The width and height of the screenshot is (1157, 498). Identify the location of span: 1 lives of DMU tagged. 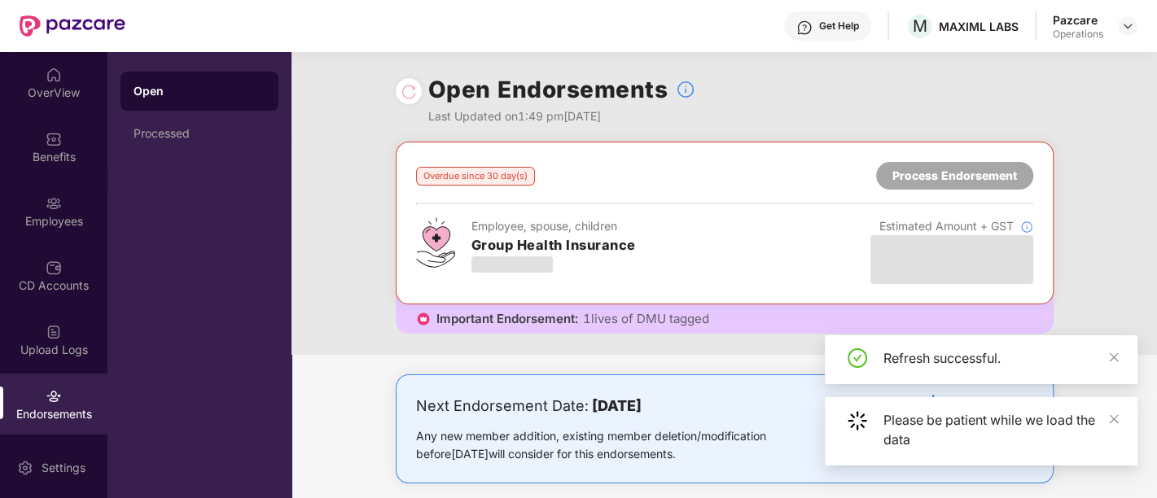
(646, 319).